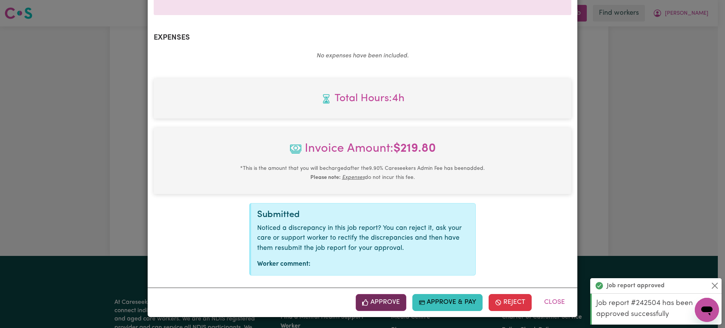  What do you see at coordinates (381, 302) in the screenshot?
I see `button: Approve` at bounding box center [381, 302].